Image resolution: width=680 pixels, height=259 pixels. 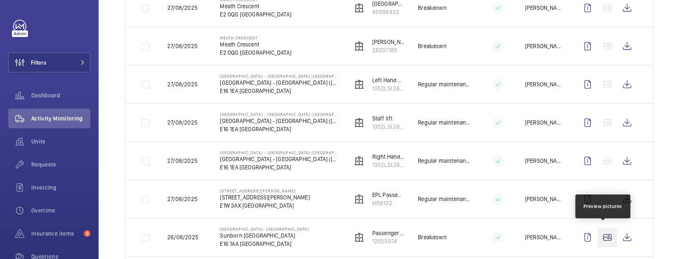 What do you see at coordinates (61, 141) in the screenshot?
I see `span: Units` at bounding box center [61, 141].